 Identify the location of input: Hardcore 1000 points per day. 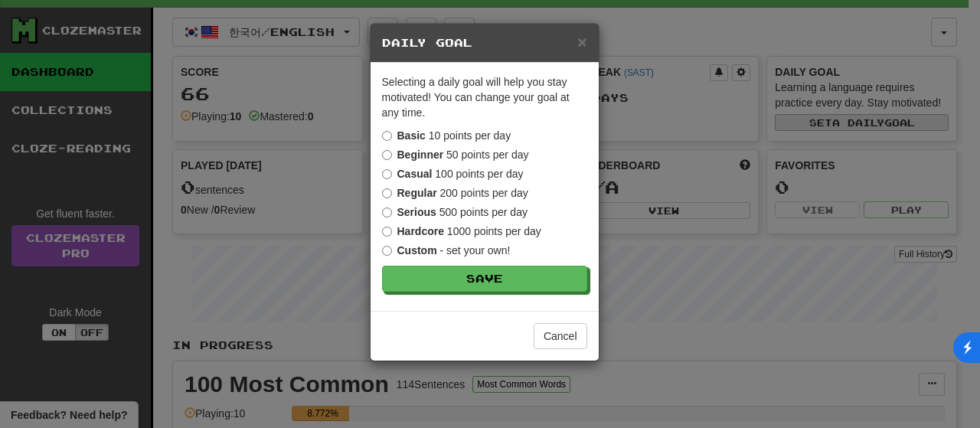
(387, 231).